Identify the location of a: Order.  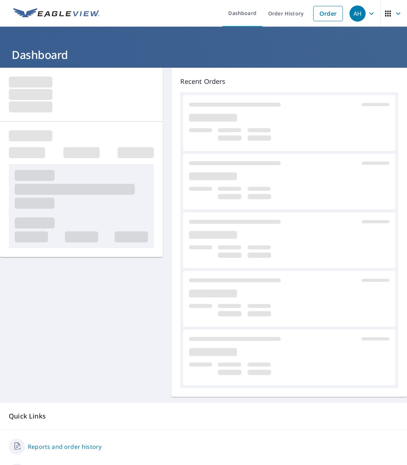
(328, 14).